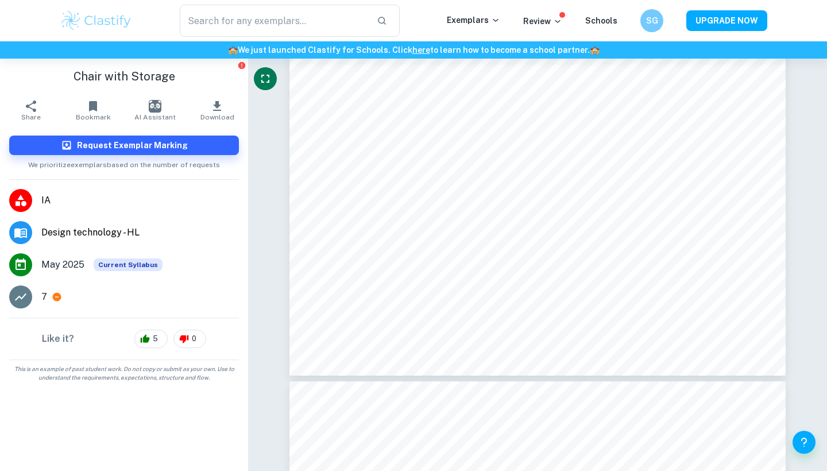 The height and width of the screenshot is (471, 827). Describe the element at coordinates (804, 442) in the screenshot. I see `button: Help and Feedback` at that location.